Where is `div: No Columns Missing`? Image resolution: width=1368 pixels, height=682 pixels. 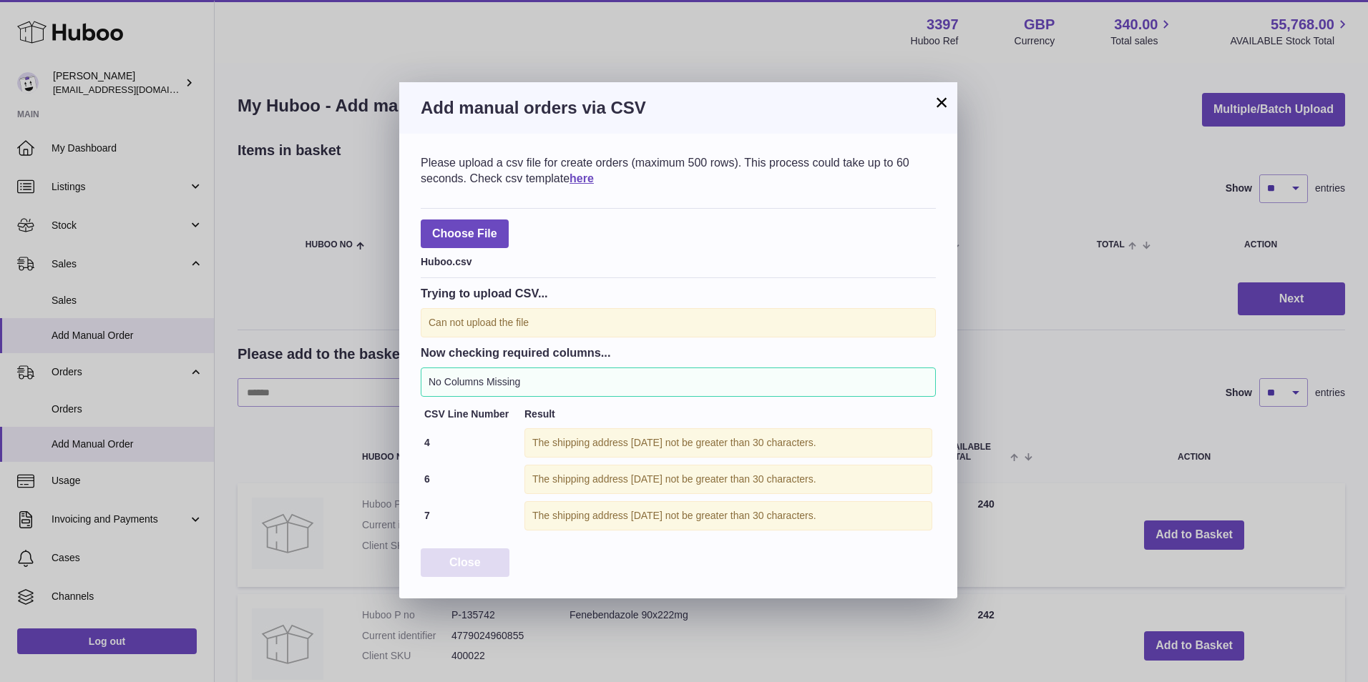 div: No Columns Missing is located at coordinates (678, 382).